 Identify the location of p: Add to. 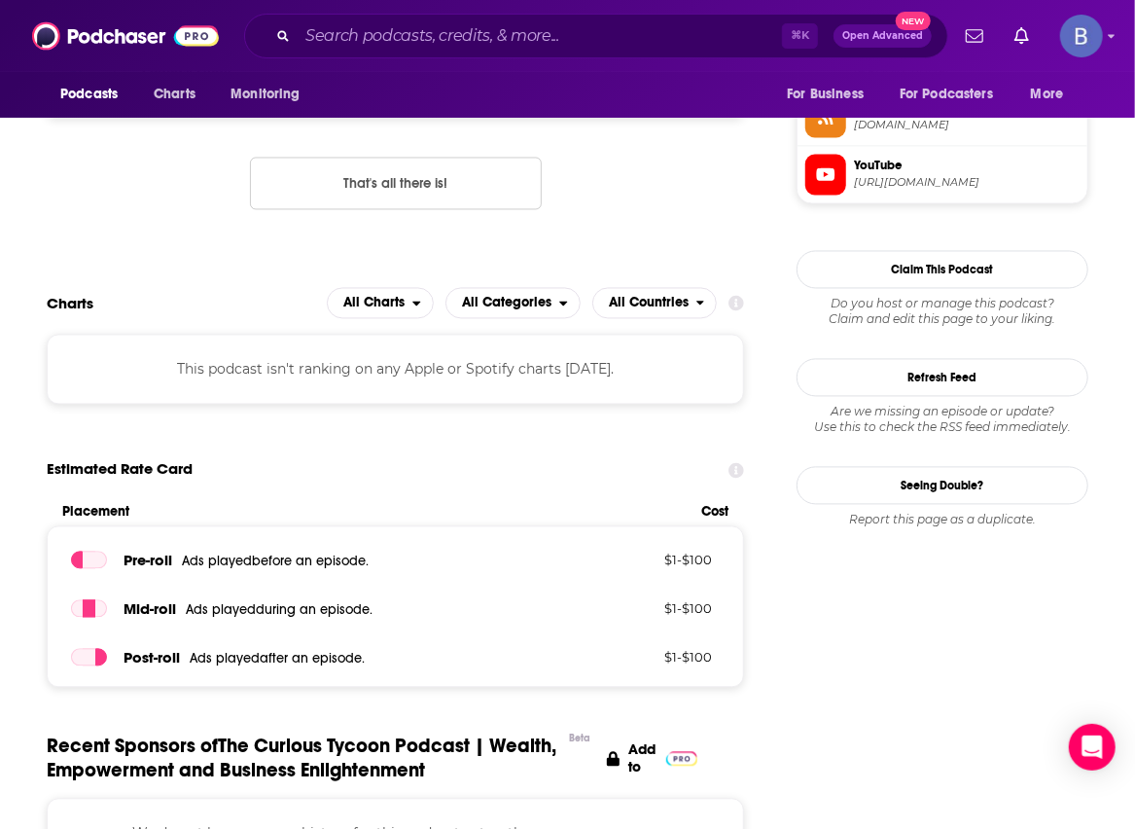
(643, 759).